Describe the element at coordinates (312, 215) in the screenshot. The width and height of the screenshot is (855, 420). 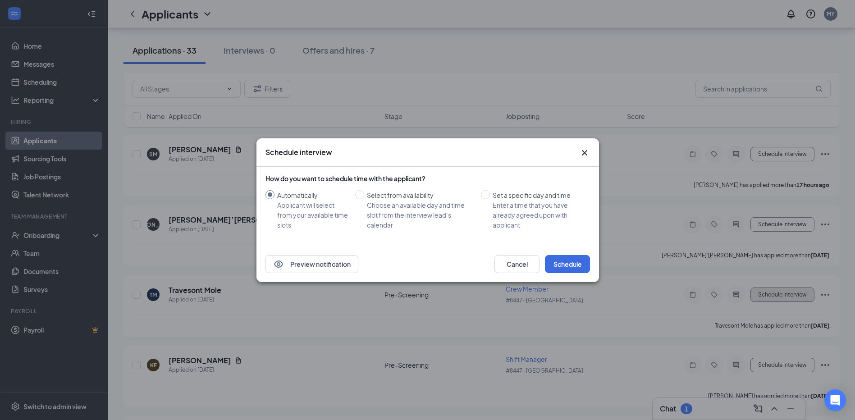
I see `div: Applicant will select from your available time slots` at that location.